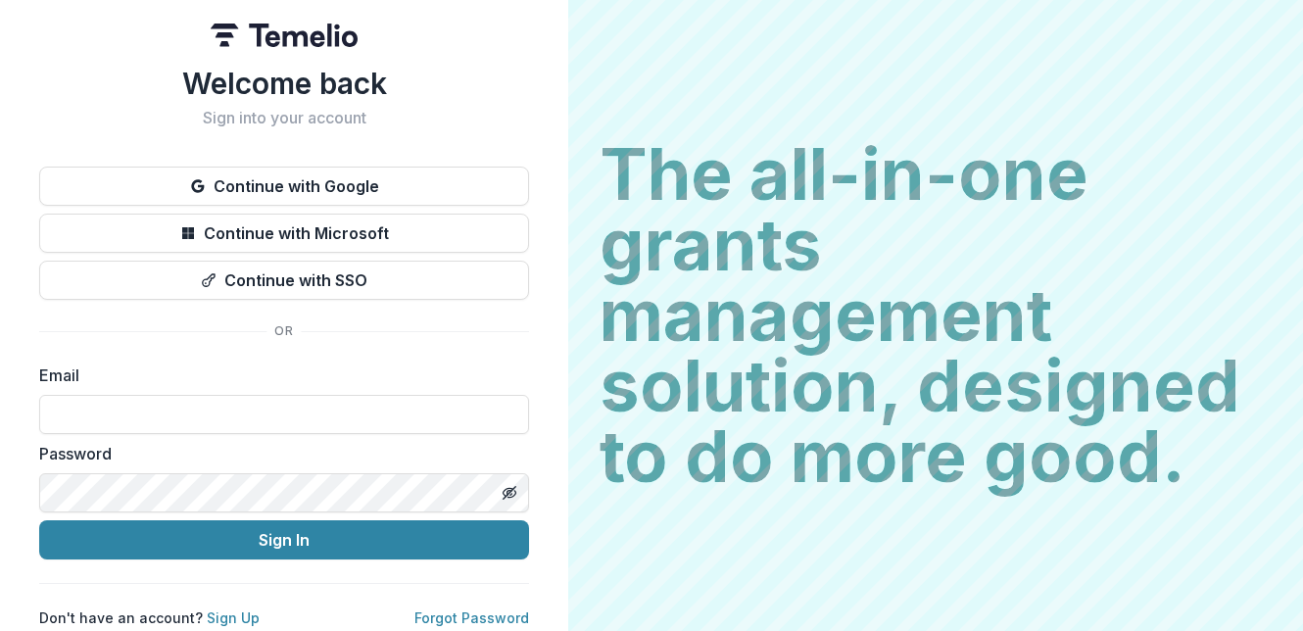 This screenshot has height=631, width=1303. I want to click on button: Continue with Google, so click(284, 186).